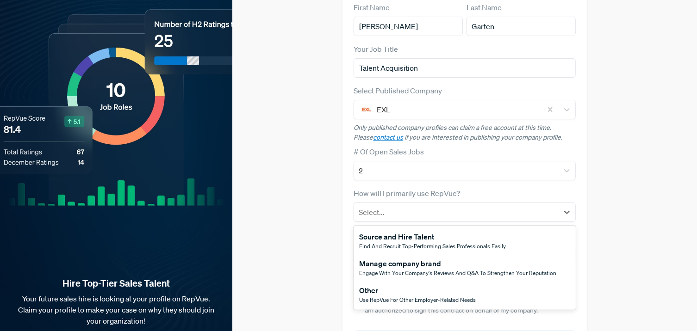 The width and height of the screenshot is (697, 331). What do you see at coordinates (464, 68) in the screenshot?
I see `input: Title` at bounding box center [464, 68].